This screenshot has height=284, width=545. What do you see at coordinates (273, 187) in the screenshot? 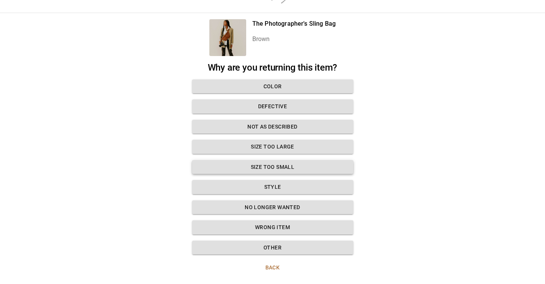
I see `button: Style` at bounding box center [273, 187].